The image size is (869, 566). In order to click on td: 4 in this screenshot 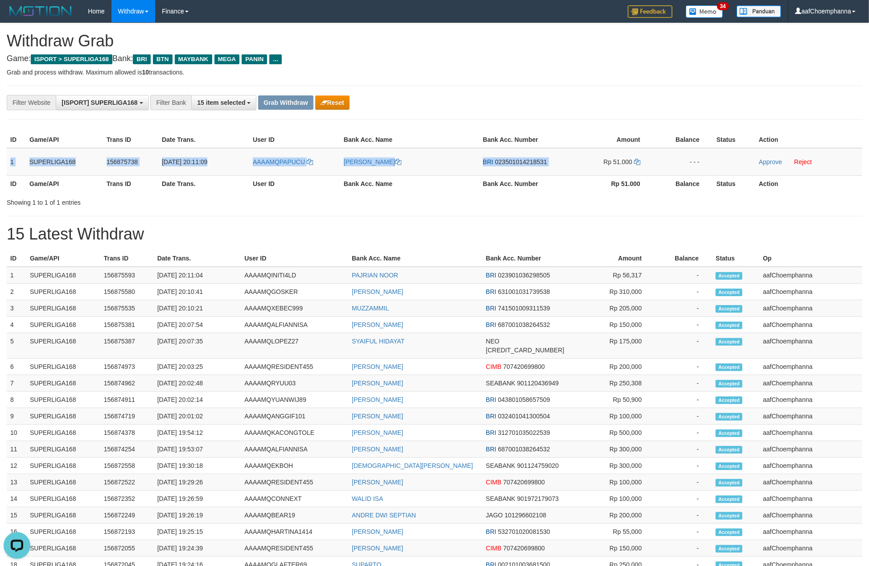, I will do `click(16, 324)`.